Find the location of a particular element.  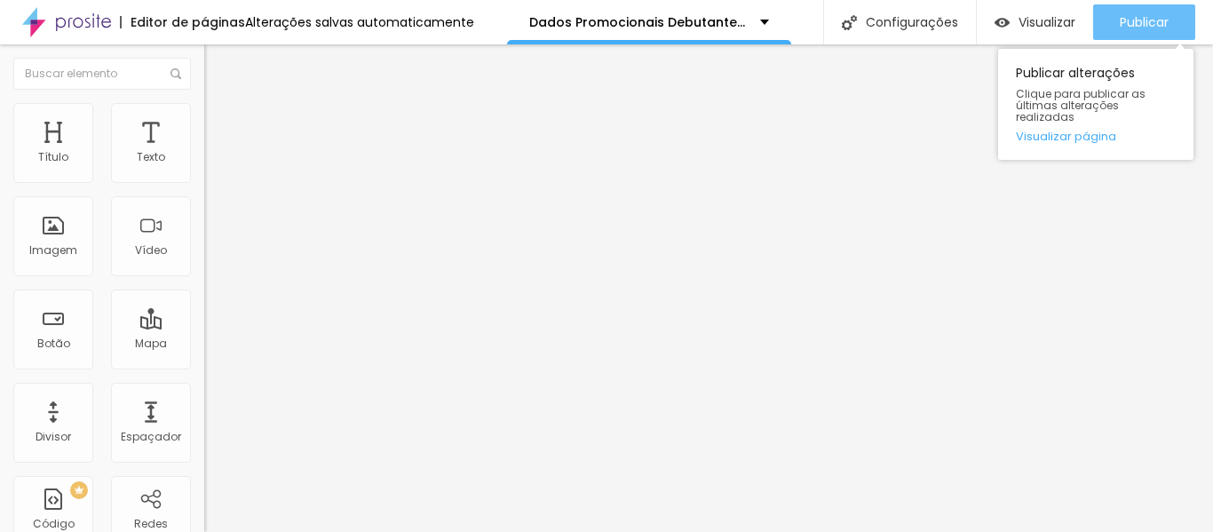

font: Título is located at coordinates (53, 156).